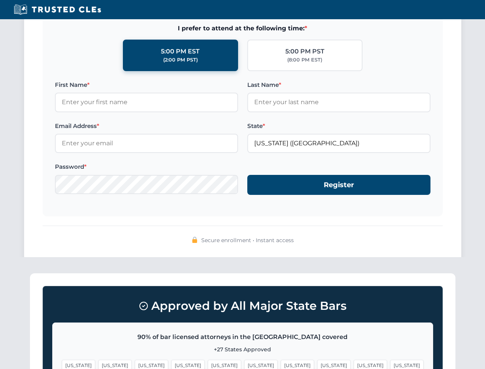 This screenshot has width=485, height=369. Describe the element at coordinates (339, 185) in the screenshot. I see `button: Register` at that location.